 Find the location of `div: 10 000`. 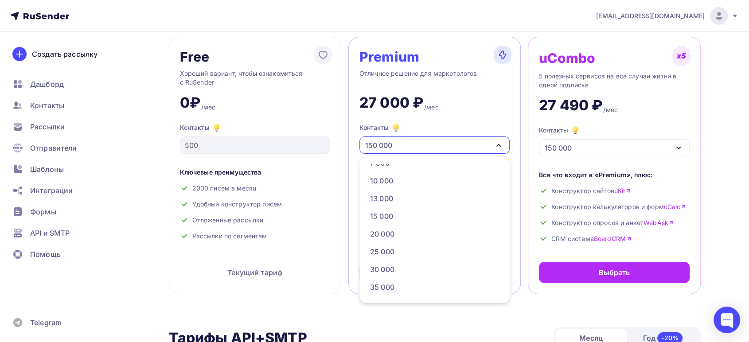

div: 10 000 is located at coordinates (382, 181).